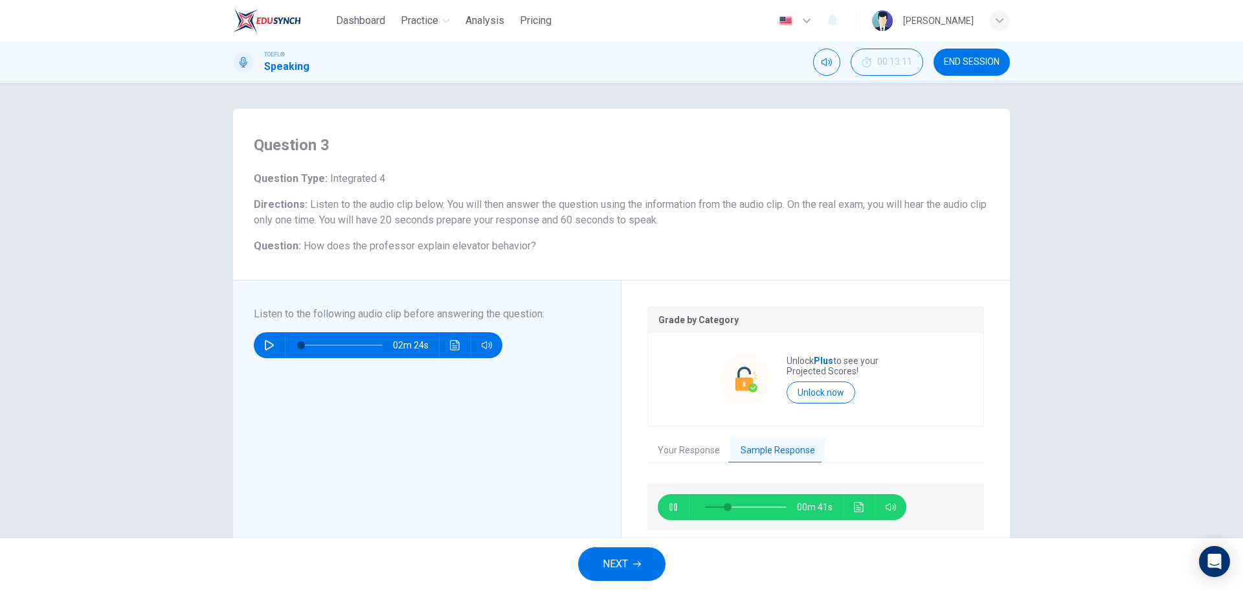 The width and height of the screenshot is (1243, 590). Describe the element at coordinates (419, 245) in the screenshot. I see `span: How does the professor explain elevator behavior?` at that location.